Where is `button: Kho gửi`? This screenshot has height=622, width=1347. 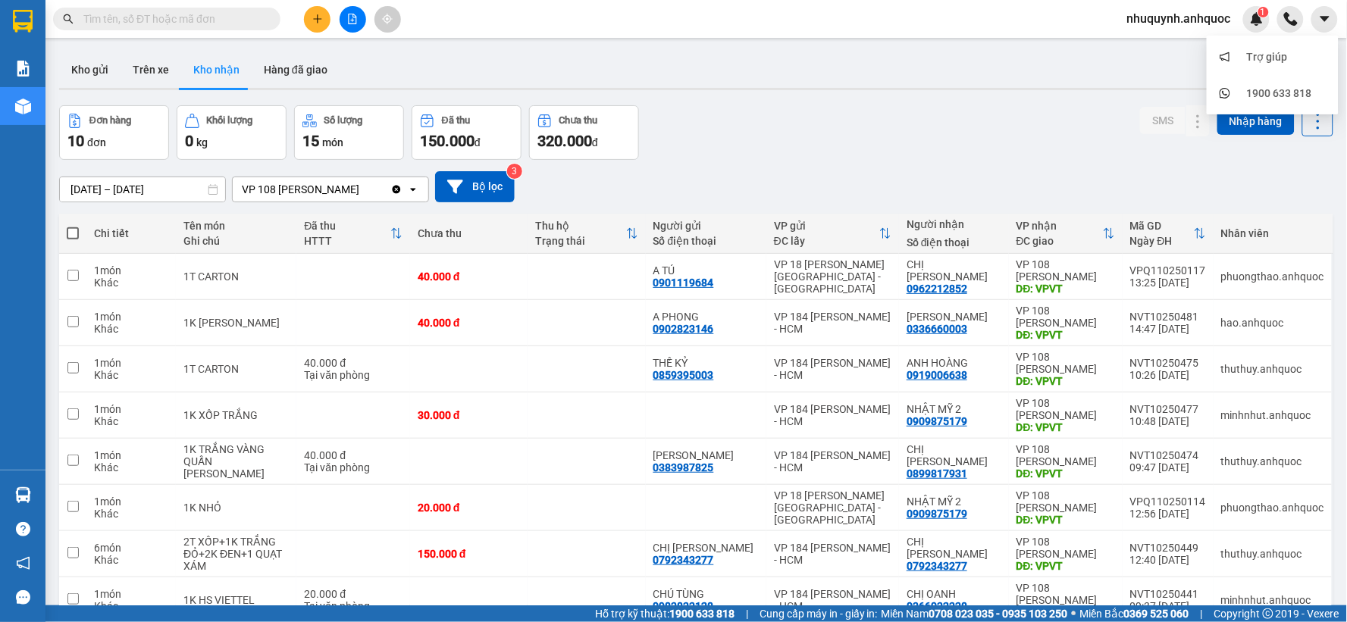
button: Kho gửi is located at coordinates (89, 70).